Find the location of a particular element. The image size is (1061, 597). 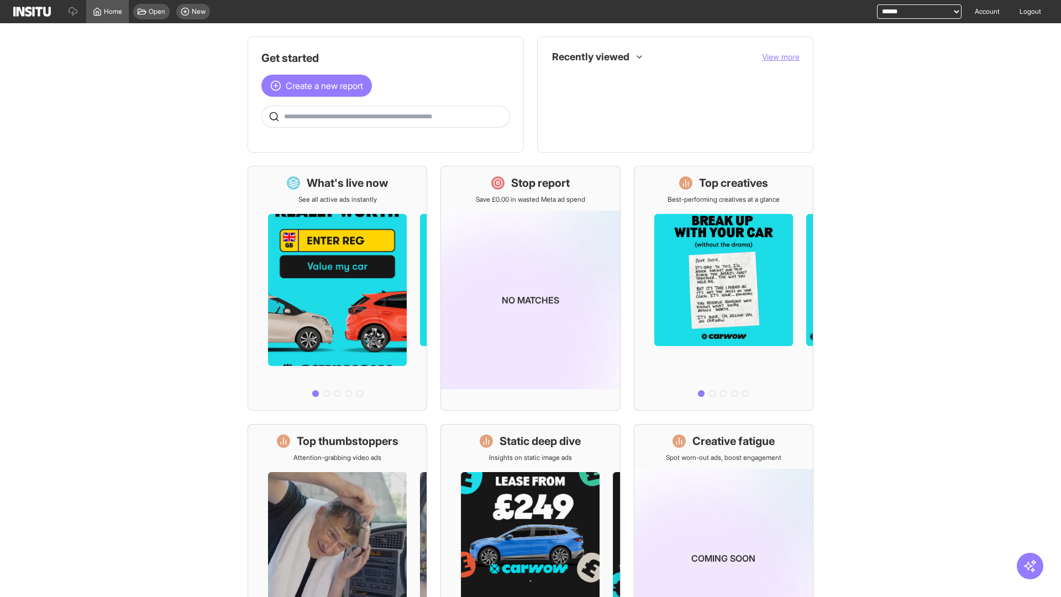

p: No matches is located at coordinates (531, 300).